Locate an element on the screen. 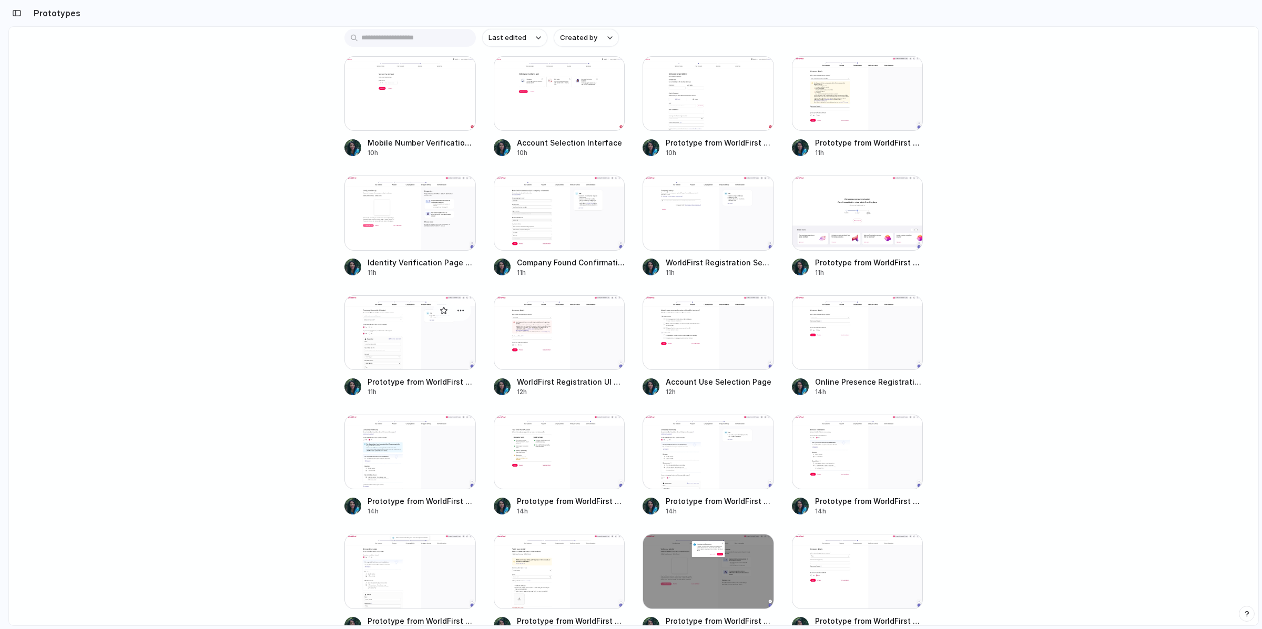  span: Prototype from WorldFirst Registration v24 is located at coordinates (571, 501).